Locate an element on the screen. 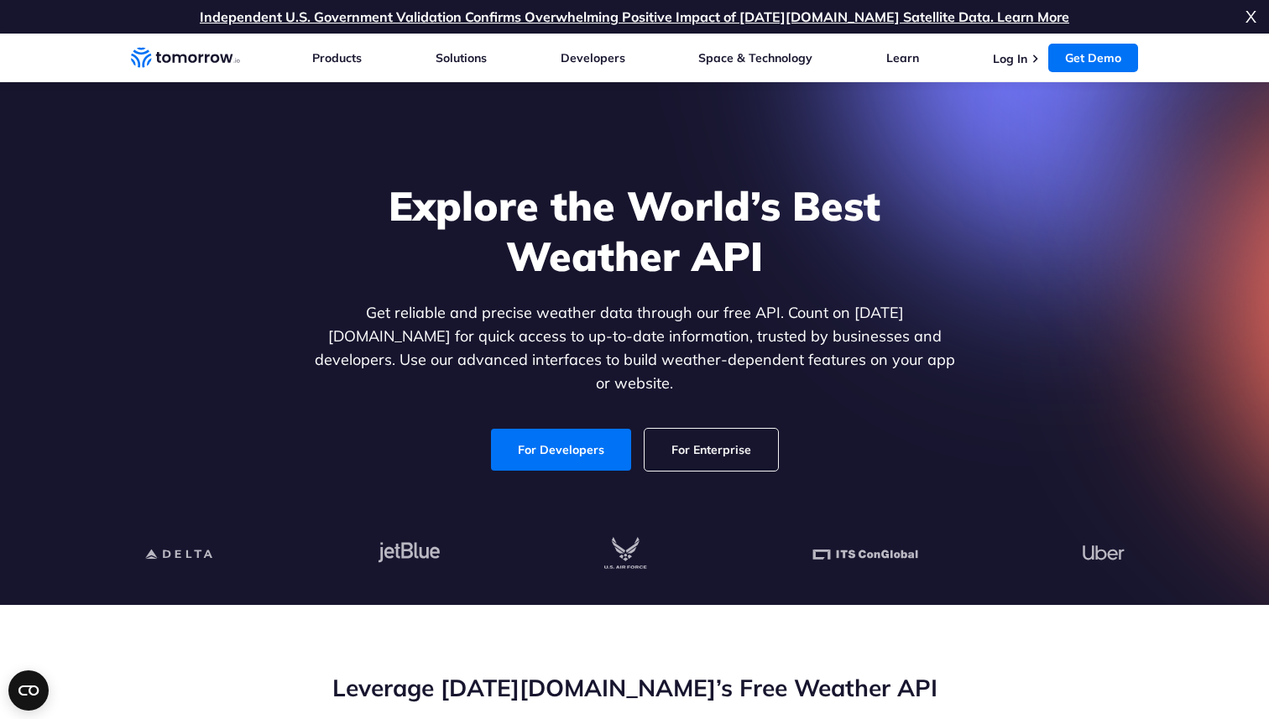 This screenshot has width=1269, height=719. button: Open CMP widget is located at coordinates (29, 691).